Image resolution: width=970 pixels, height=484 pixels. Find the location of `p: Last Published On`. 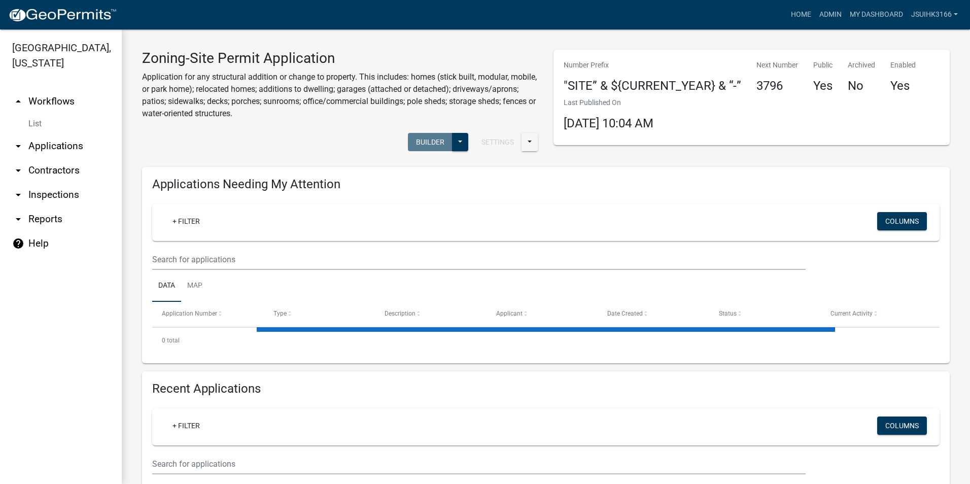

p: Last Published On is located at coordinates (608, 102).